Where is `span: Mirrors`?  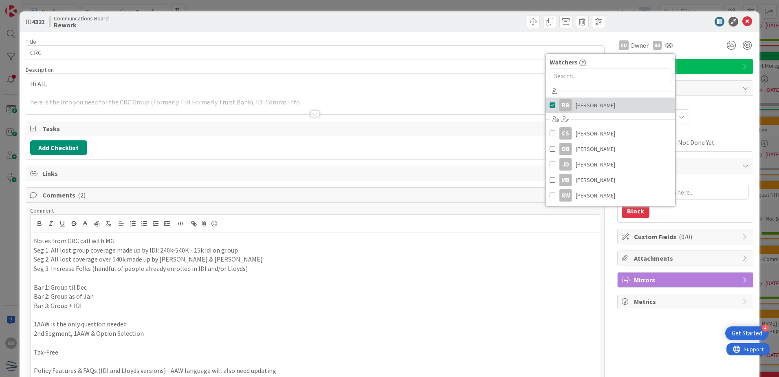
span: Mirrors is located at coordinates (686, 280).